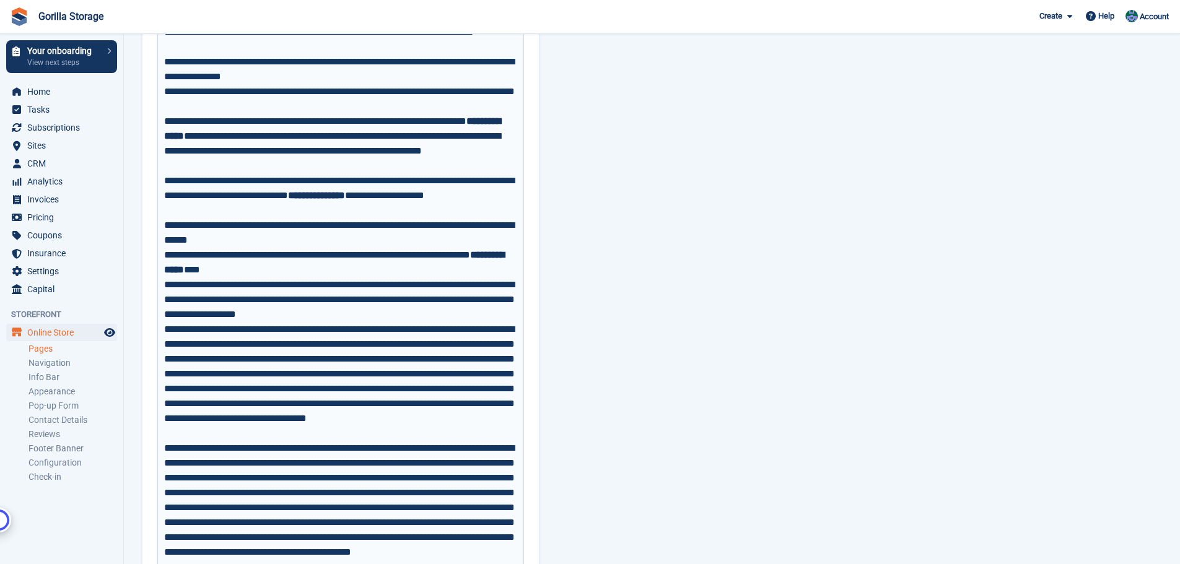  What do you see at coordinates (72, 392) in the screenshot?
I see `a: Appearance` at bounding box center [72, 392].